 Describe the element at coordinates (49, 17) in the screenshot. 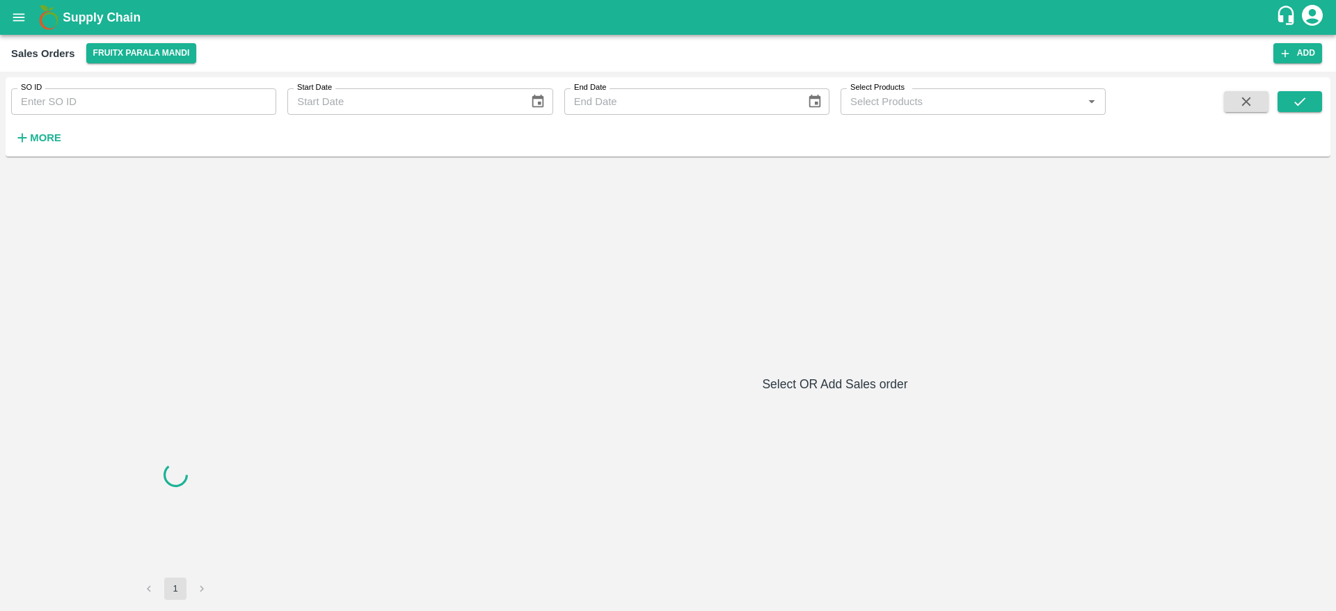

I see `img: logo` at that location.